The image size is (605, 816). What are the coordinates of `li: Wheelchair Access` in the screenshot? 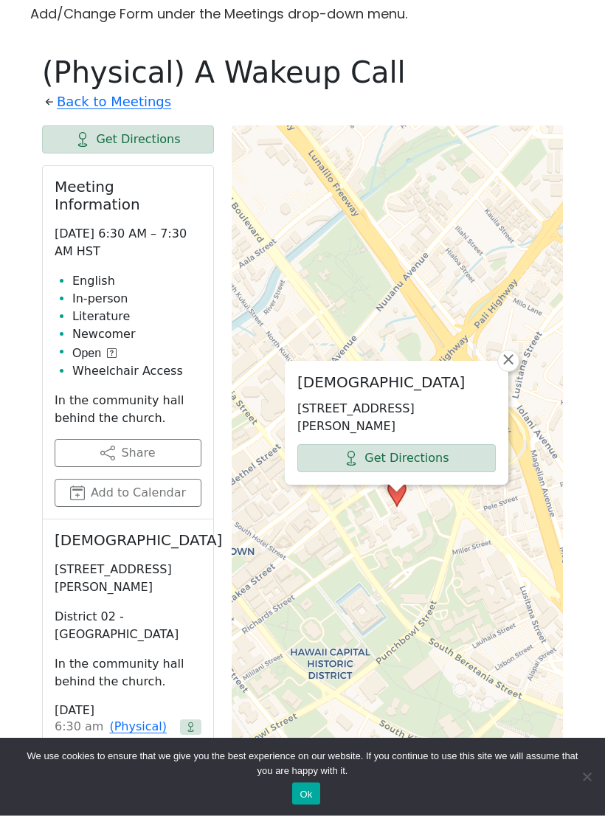 It's located at (137, 372).